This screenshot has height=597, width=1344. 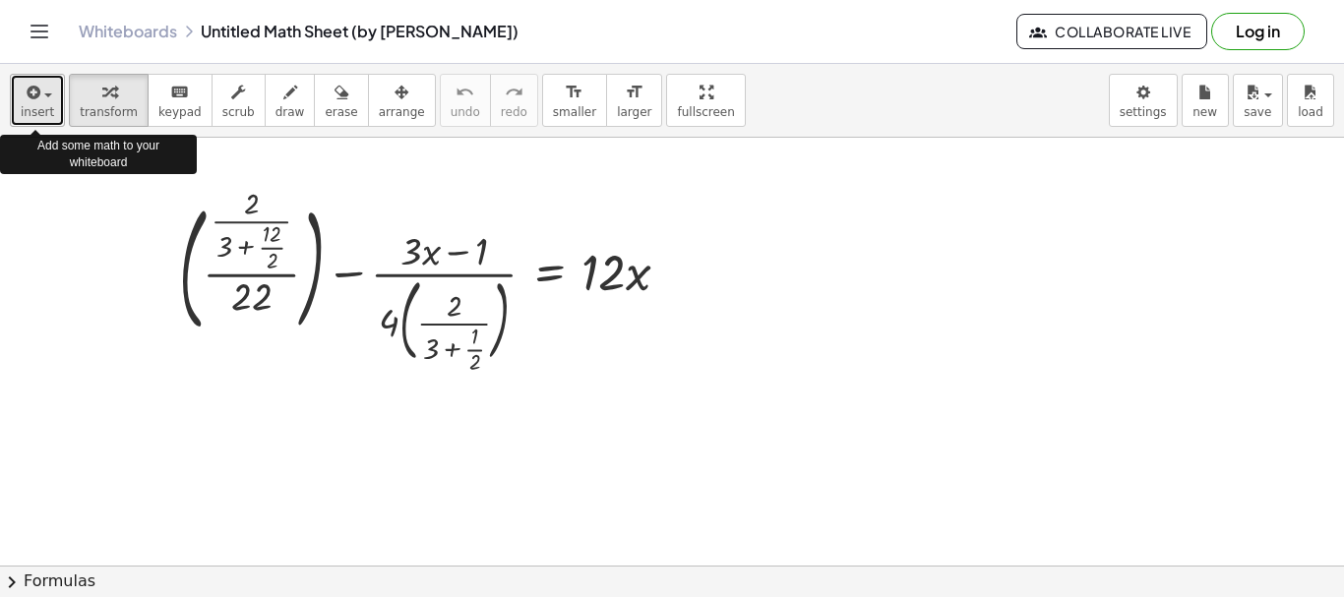 I want to click on span: keypad, so click(x=180, y=112).